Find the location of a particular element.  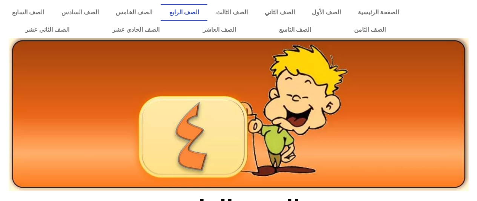

a: الصف العاشر is located at coordinates (220, 30).